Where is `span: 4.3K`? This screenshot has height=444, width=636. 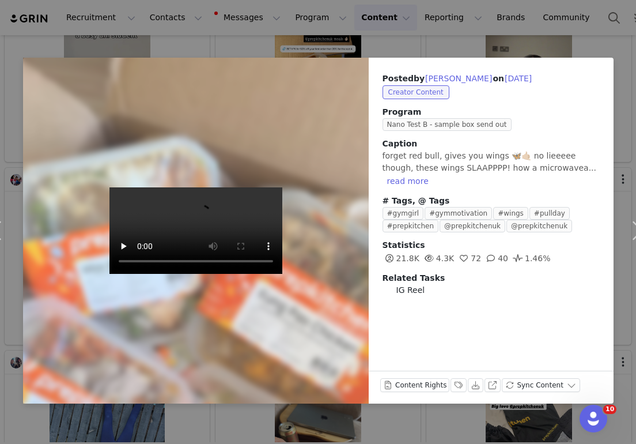
span: 4.3K is located at coordinates (438, 258).